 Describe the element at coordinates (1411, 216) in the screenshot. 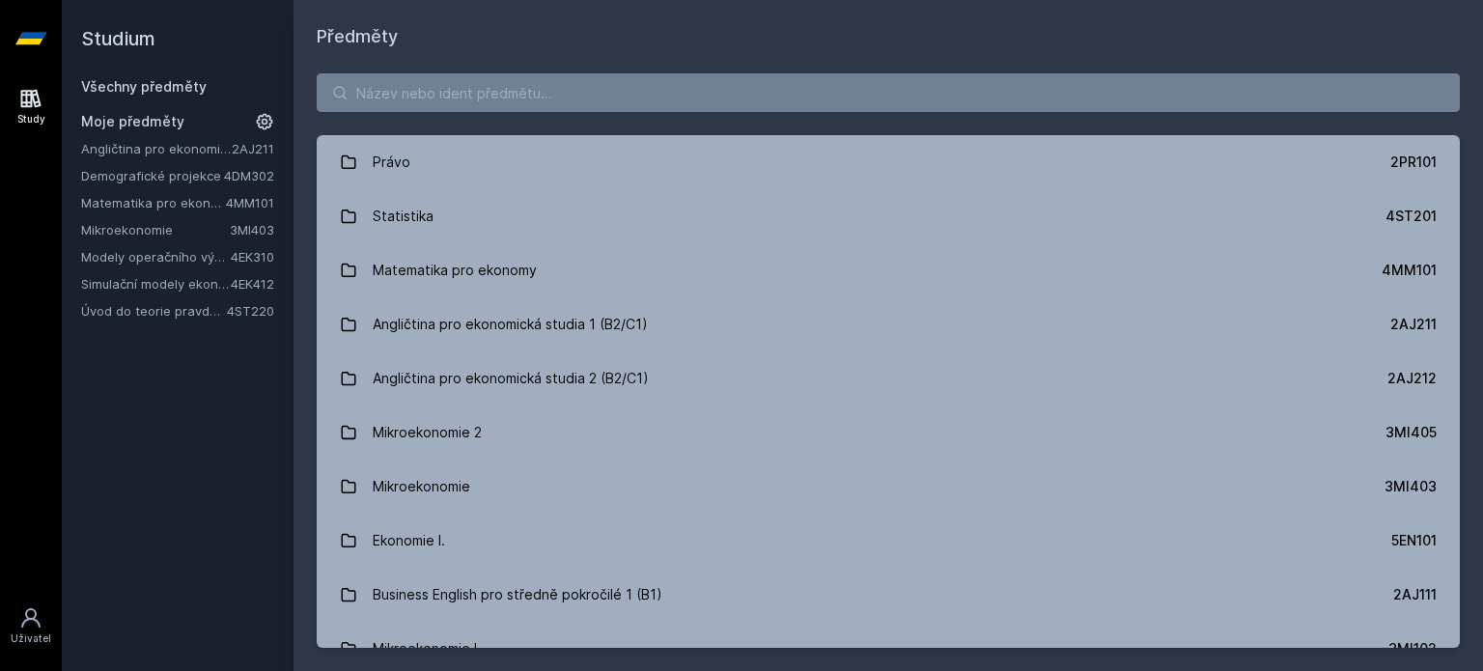

I see `div: 4ST201` at that location.